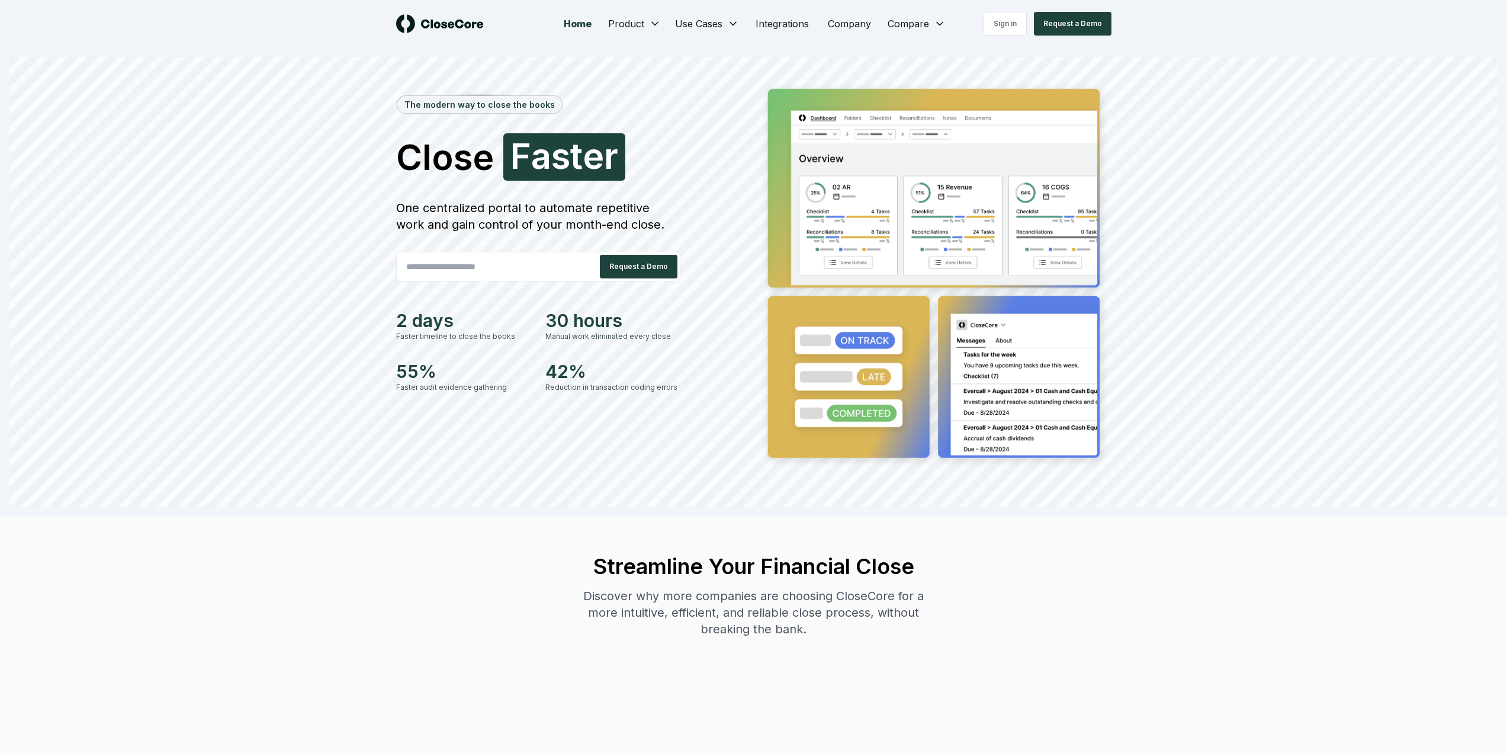 The height and width of the screenshot is (753, 1507). I want to click on span: e, so click(593, 156).